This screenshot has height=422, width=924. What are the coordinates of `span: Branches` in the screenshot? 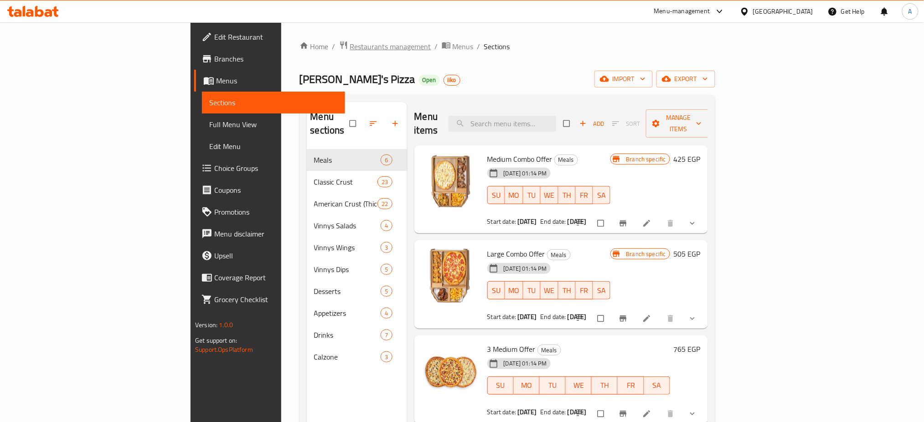 It's located at (276, 59).